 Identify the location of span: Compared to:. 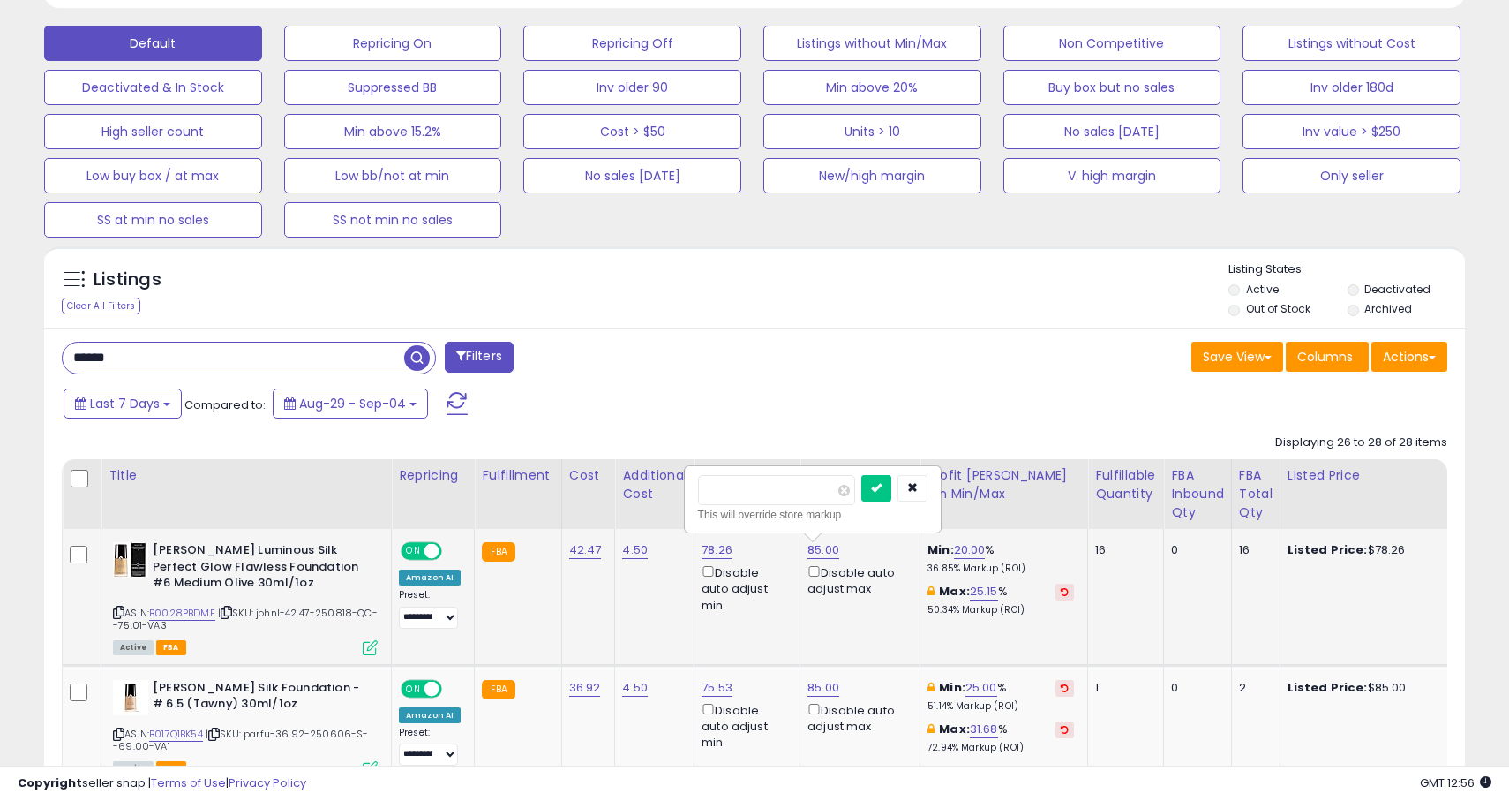
(225, 404).